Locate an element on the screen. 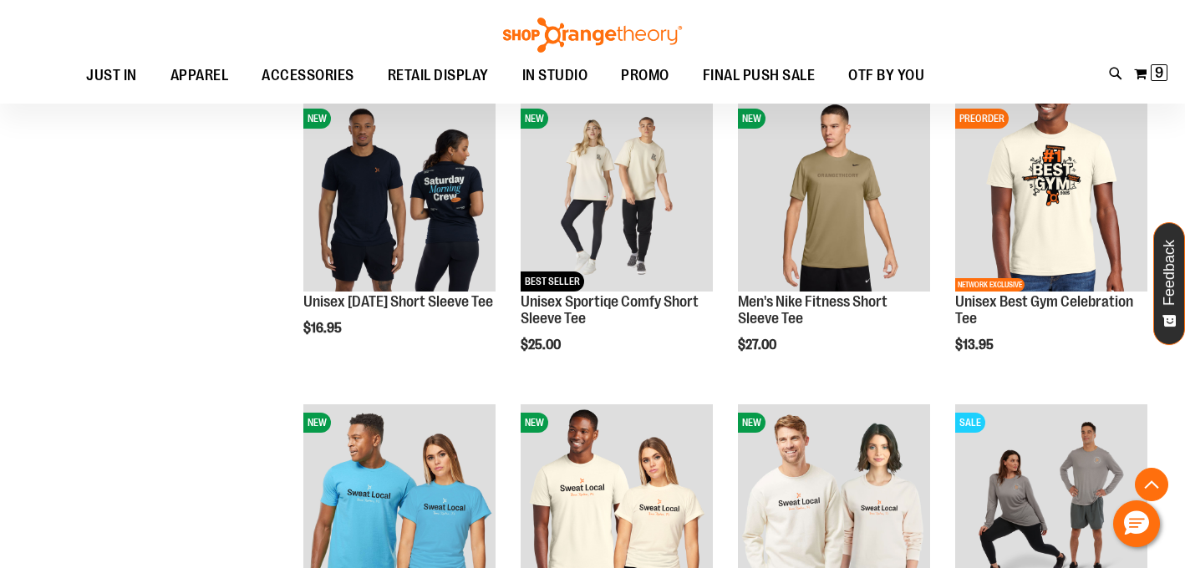  a: JUST IN is located at coordinates (111, 76).